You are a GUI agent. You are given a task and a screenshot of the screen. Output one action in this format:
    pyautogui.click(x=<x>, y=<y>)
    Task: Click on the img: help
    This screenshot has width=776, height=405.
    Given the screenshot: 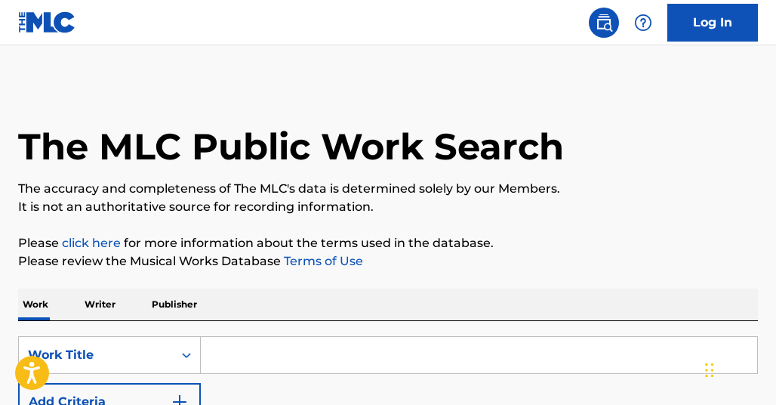 What is the action you would take?
    pyautogui.click(x=643, y=23)
    